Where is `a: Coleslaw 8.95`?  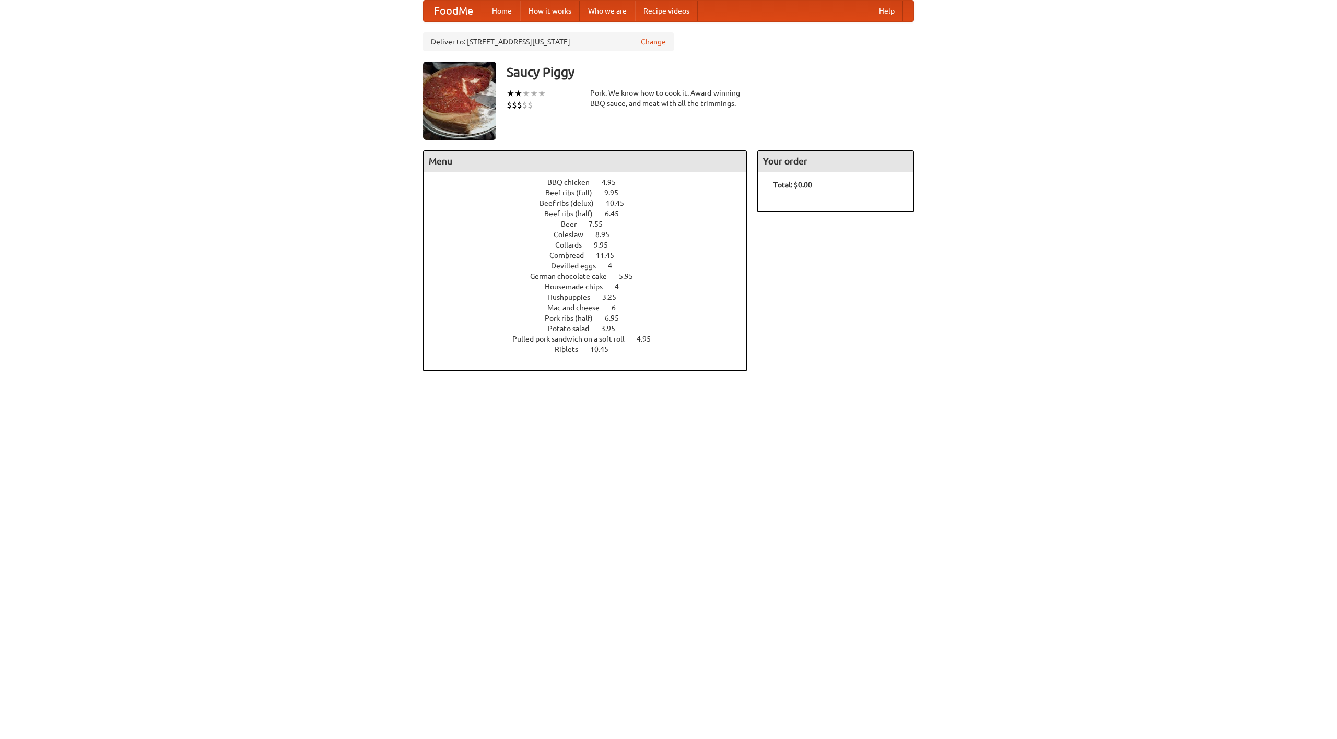
a: Coleslaw 8.95 is located at coordinates (591, 234).